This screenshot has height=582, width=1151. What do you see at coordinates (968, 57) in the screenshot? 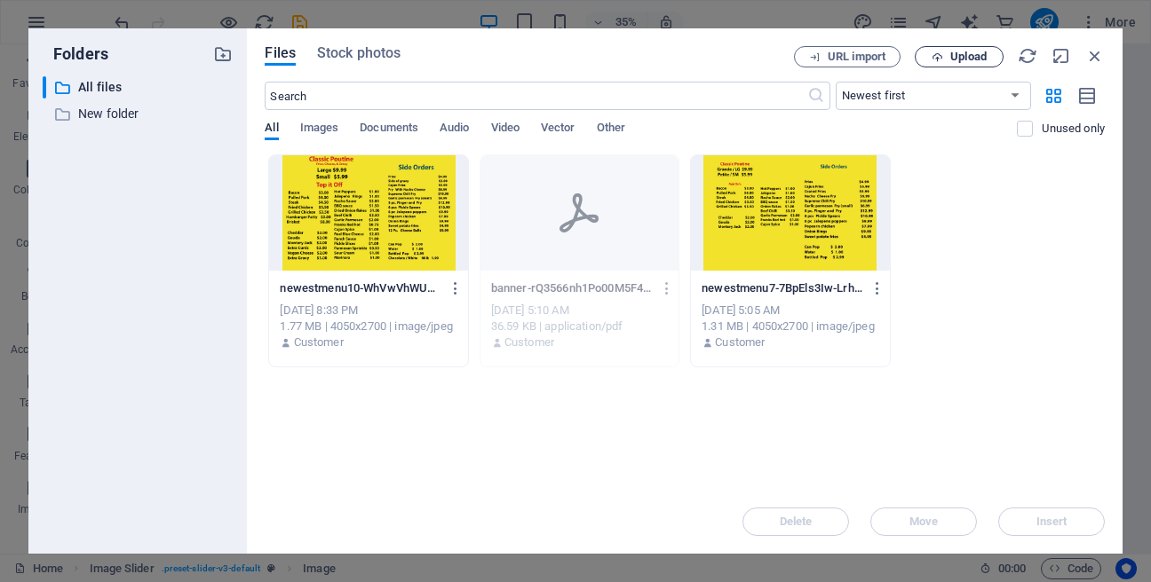
I see `span: Upload` at bounding box center [968, 57].